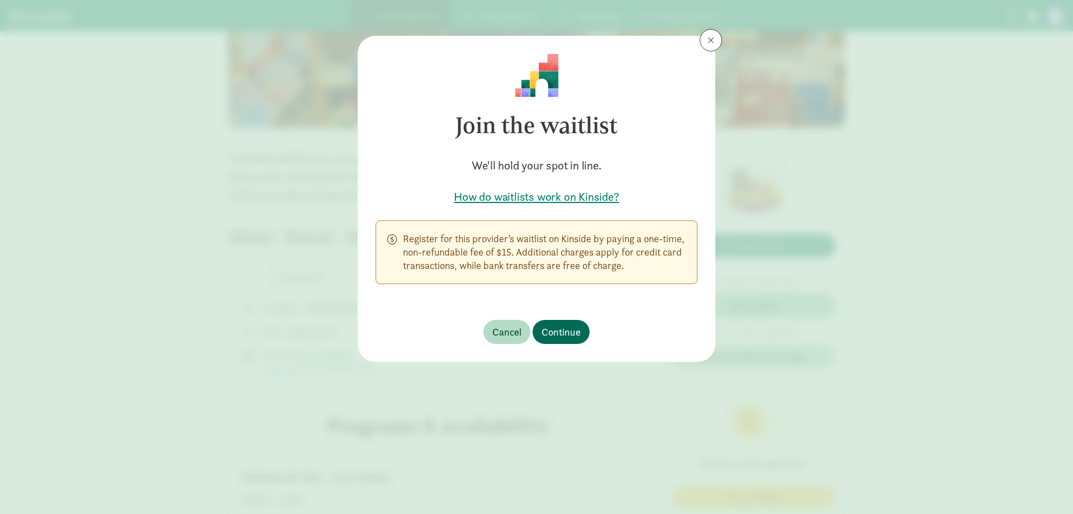 The width and height of the screenshot is (1073, 514). I want to click on p: Register for this provider’s waitlist on Kinside by paying a one-time, non-refundable fee of $15...., so click(544, 252).